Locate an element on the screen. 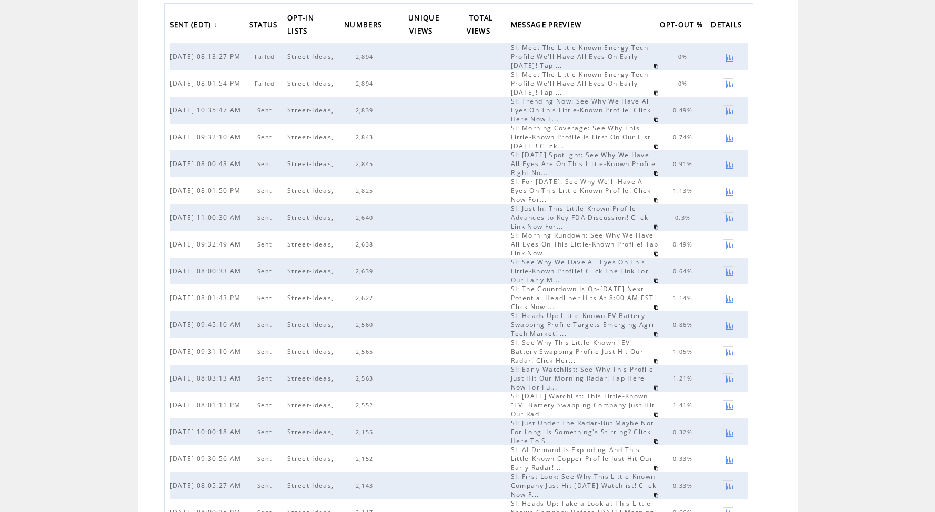 Image resolution: width=935 pixels, height=512 pixels. span: 2,152 is located at coordinates (366, 459).